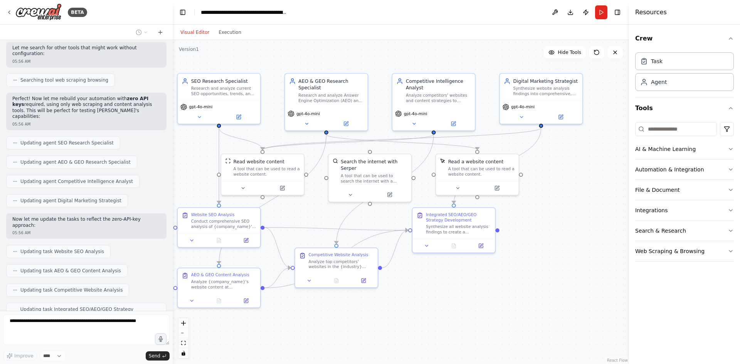 This screenshot has height=364, width=740. Describe the element at coordinates (685, 194) in the screenshot. I see `div: Tools` at that location.